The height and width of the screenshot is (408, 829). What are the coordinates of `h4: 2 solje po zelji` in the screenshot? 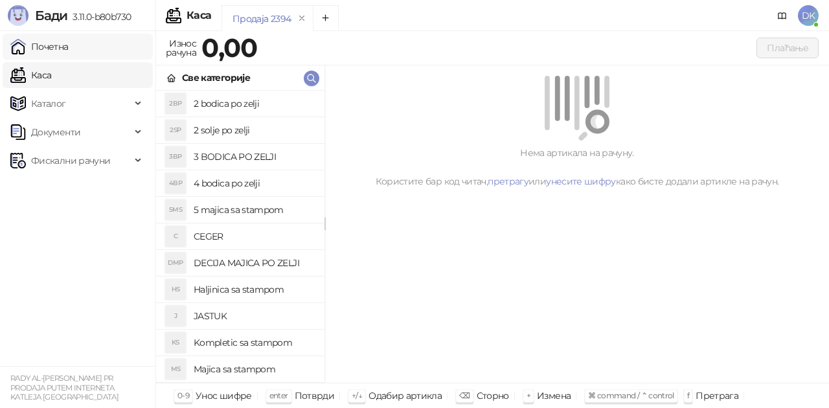 It's located at (254, 130).